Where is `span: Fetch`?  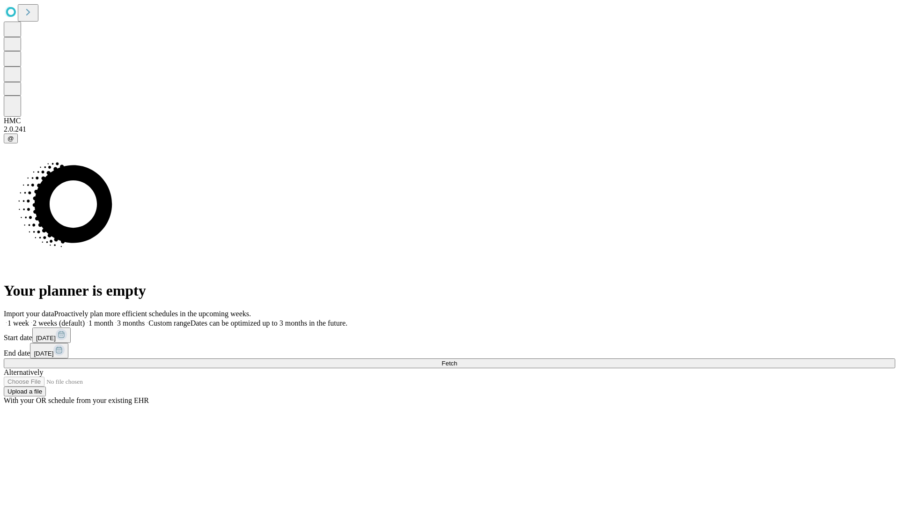
span: Fetch is located at coordinates (449, 363).